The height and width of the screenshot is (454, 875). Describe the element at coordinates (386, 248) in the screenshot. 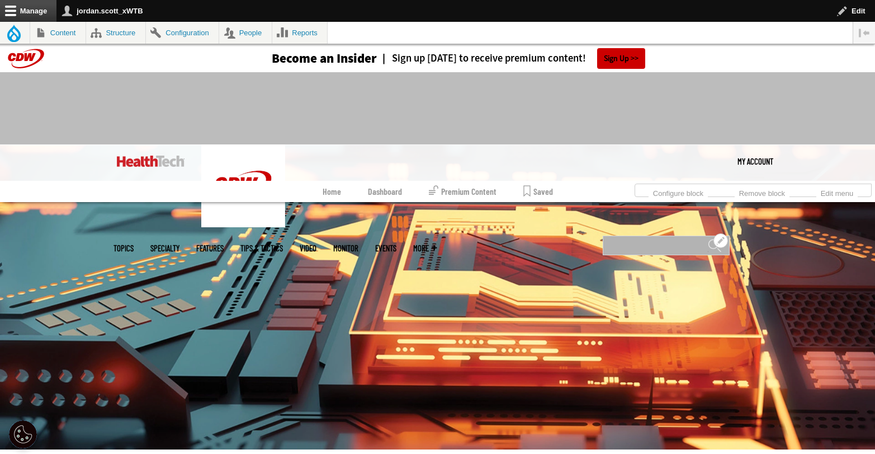

I see `a: Events` at that location.